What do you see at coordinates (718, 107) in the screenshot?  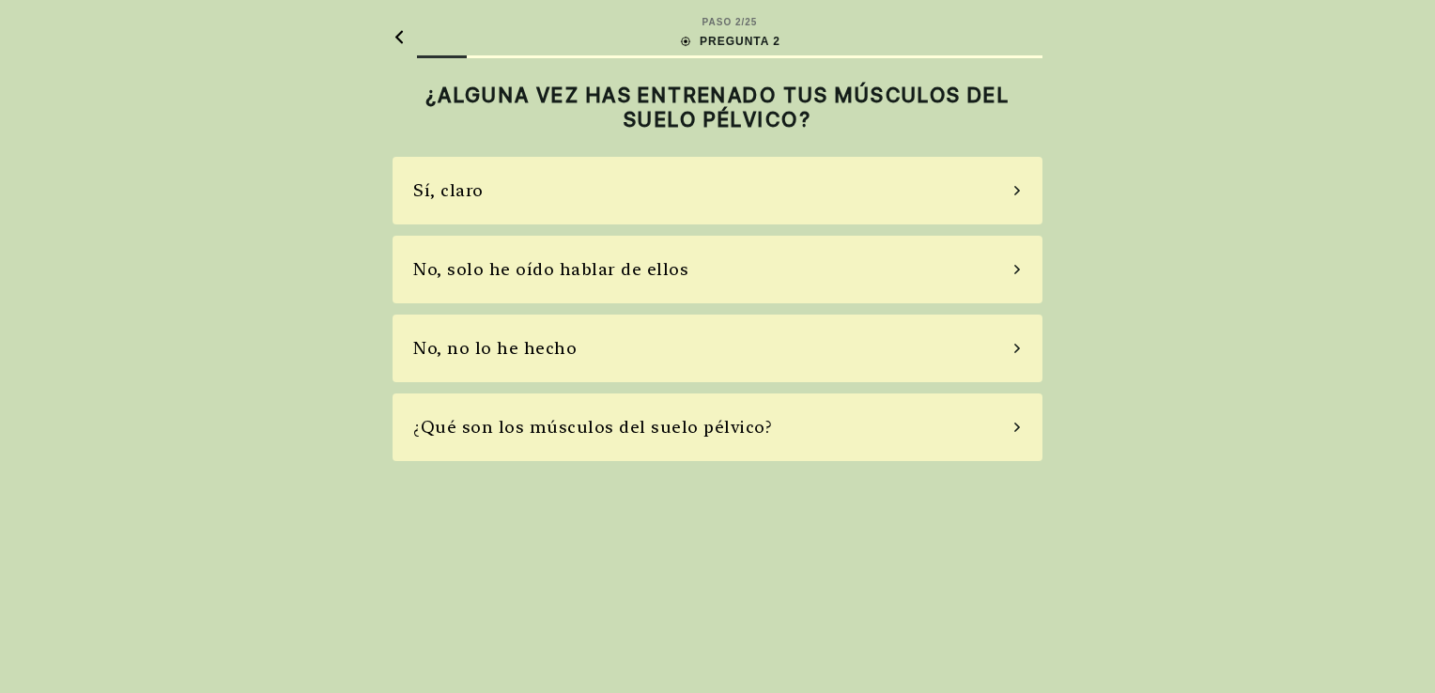 I see `h2: ¿ALGUNA VEZ HAS ENTRENADO TUS MÚSCULOS DEL SUELO PÉLVICO?` at bounding box center [718, 107].